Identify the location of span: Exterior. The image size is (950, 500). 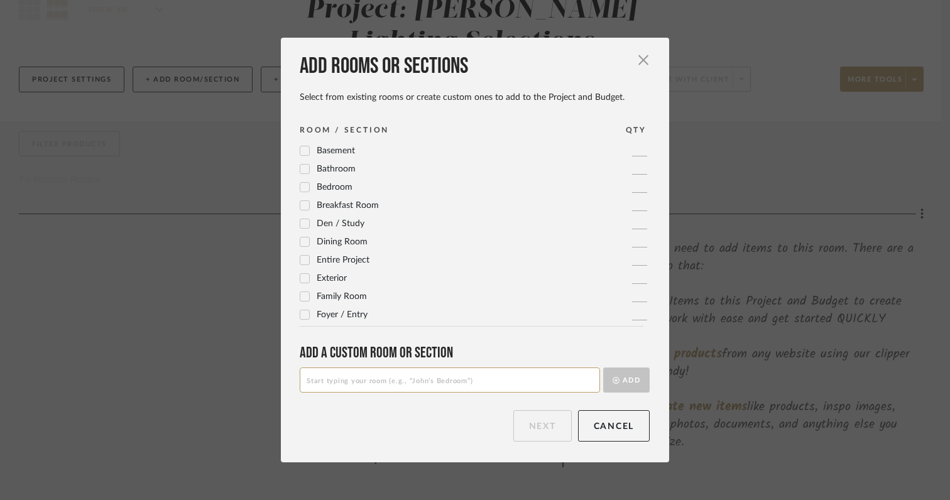
(332, 278).